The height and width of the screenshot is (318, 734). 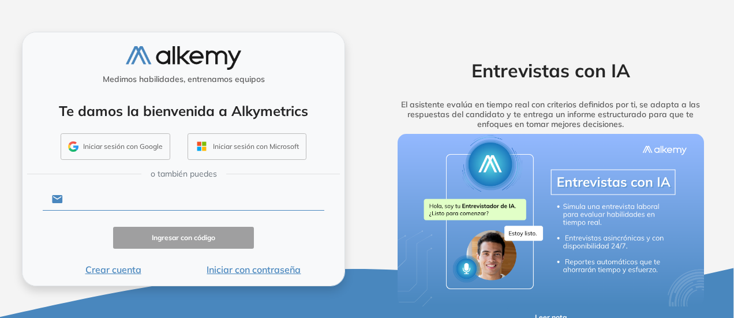 I want to click on span: o también puedes, so click(x=183, y=174).